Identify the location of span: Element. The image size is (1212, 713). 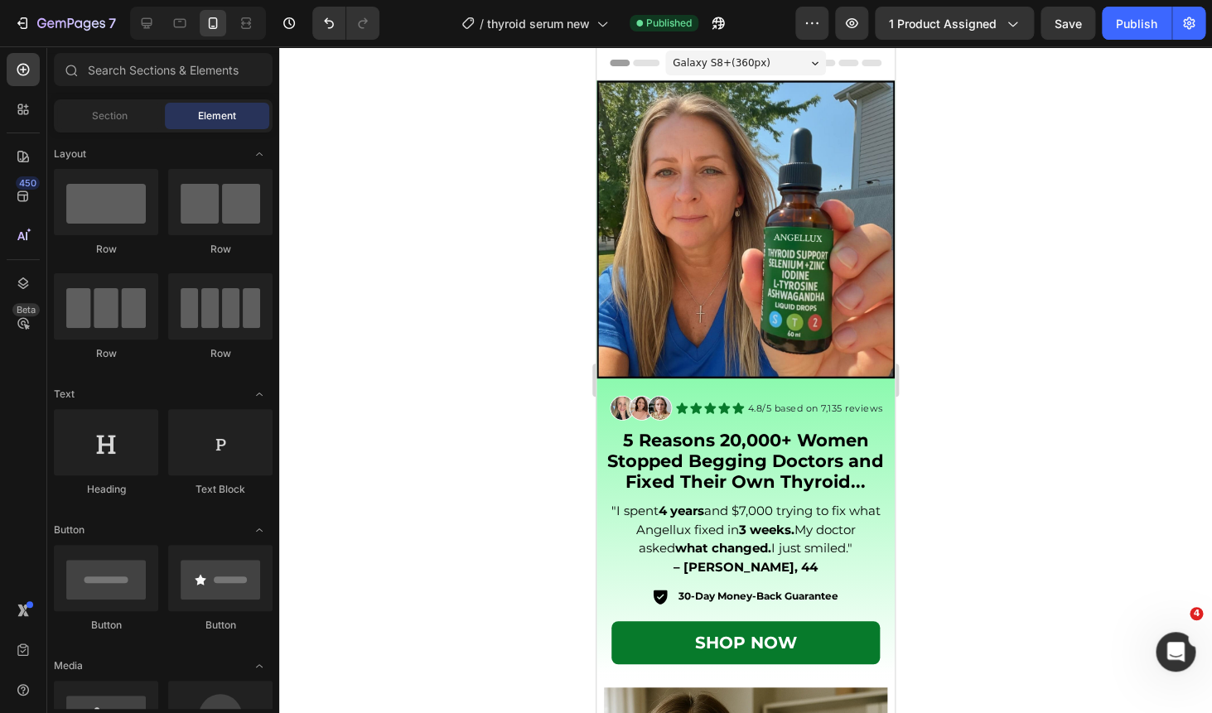
(217, 116).